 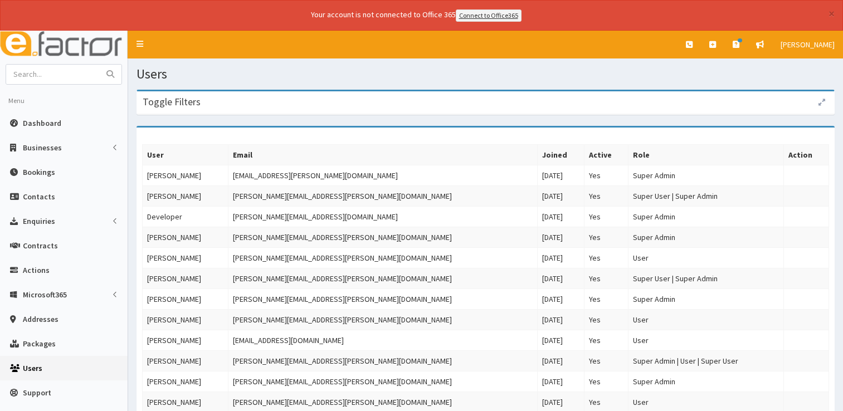 I want to click on a: Connect to Office365, so click(x=488, y=16).